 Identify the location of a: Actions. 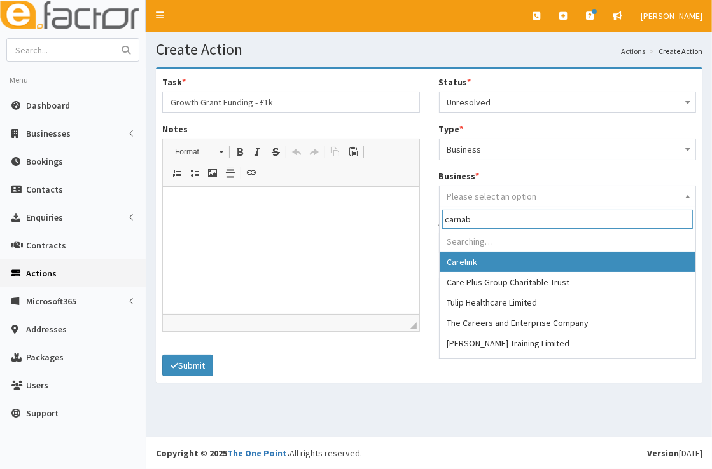
(633, 51).